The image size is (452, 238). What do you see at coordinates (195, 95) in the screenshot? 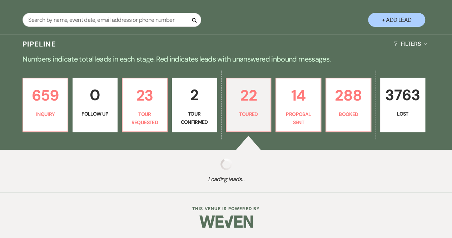
I see `p: 2` at bounding box center [195, 95].